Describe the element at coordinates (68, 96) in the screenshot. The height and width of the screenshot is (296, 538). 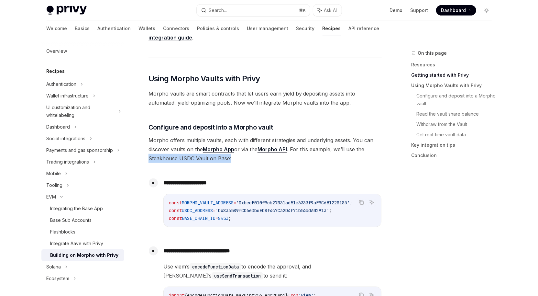
I see `div: Wallet infrastructure` at that location.